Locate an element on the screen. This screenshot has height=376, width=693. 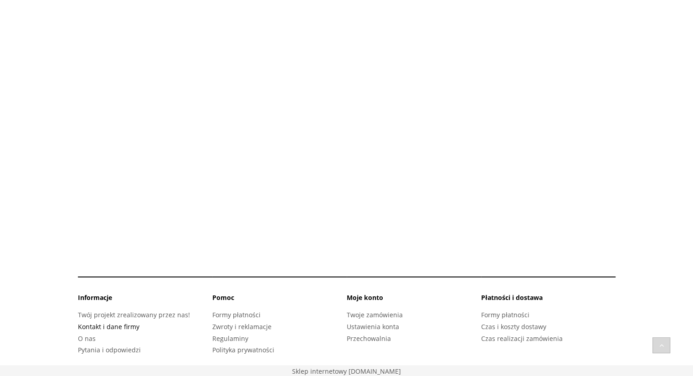
a: Twój projekt zrealizowany przez nas! is located at coordinates (134, 315).